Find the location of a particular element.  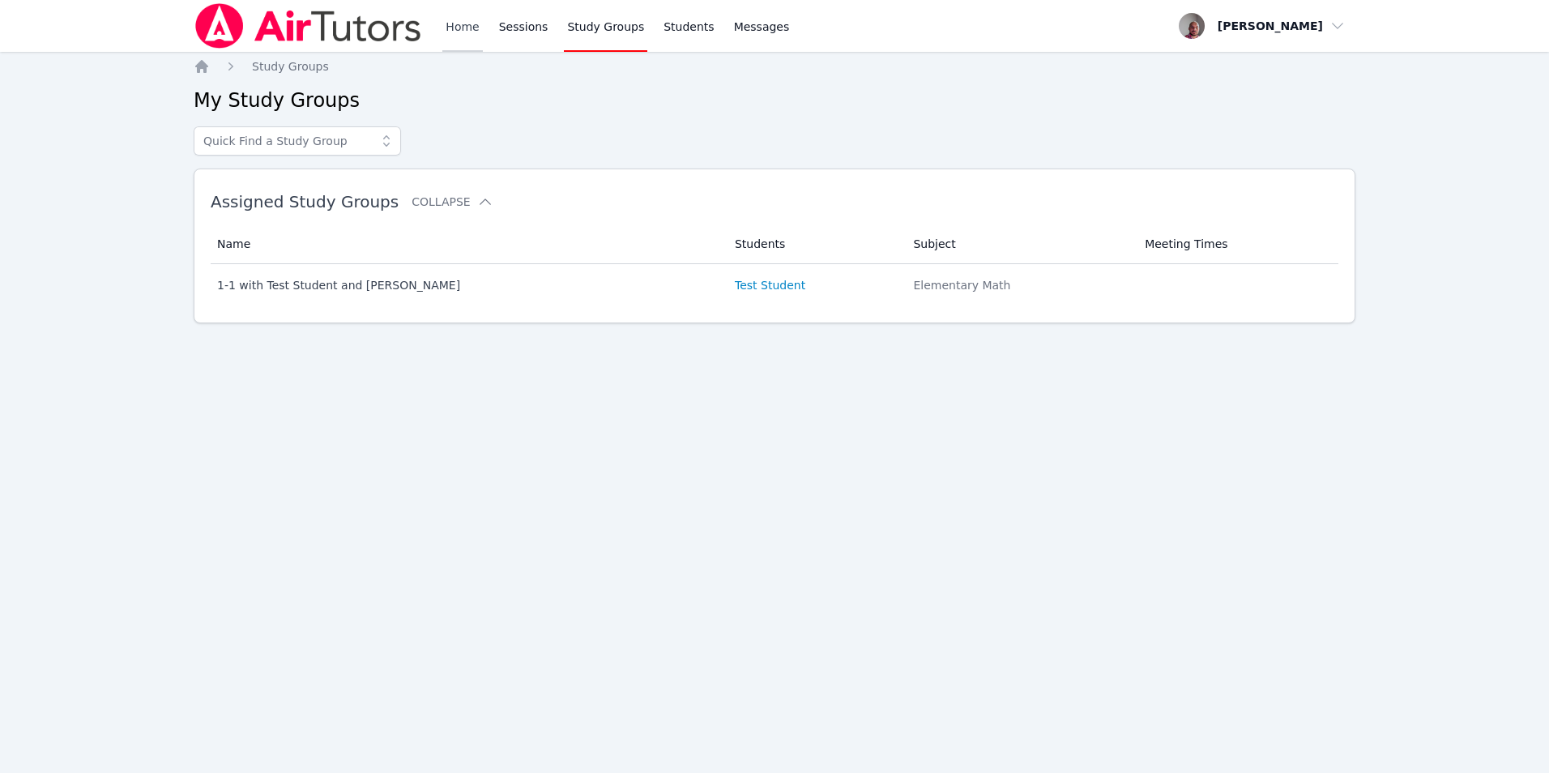

a: Test Student is located at coordinates (770, 285).